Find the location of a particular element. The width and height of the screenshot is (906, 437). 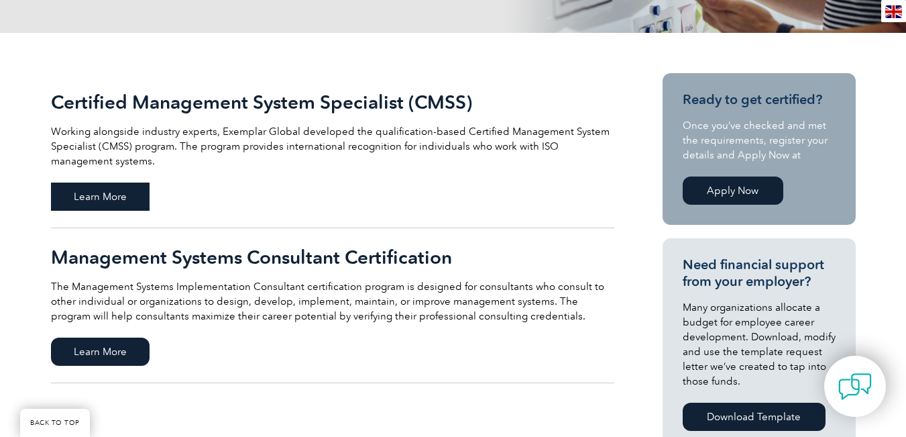

h2: Certified Management System Specialist (CMSS) is located at coordinates (333, 102).